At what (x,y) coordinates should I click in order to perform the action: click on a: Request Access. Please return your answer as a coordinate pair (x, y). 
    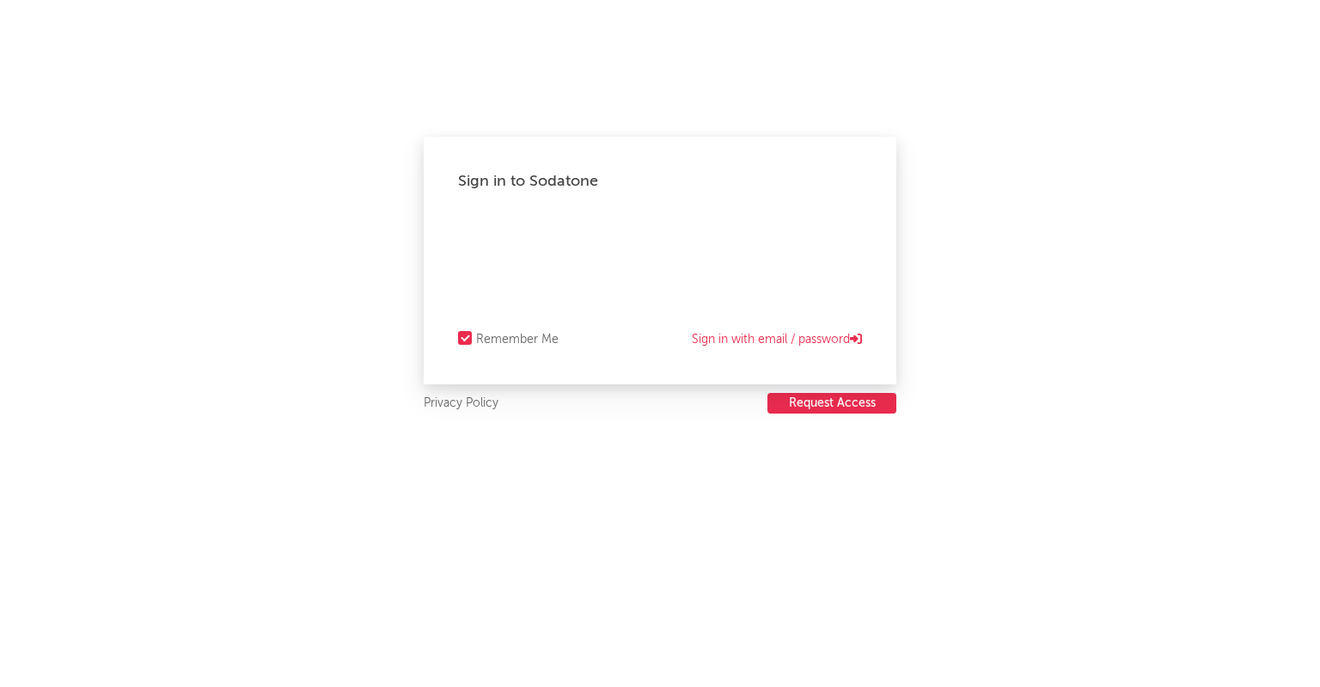
    Looking at the image, I should click on (832, 403).